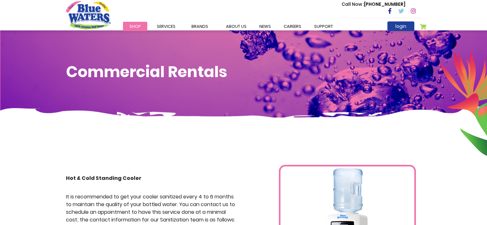  Describe the element at coordinates (88, 15) in the screenshot. I see `a: store logo` at that location.